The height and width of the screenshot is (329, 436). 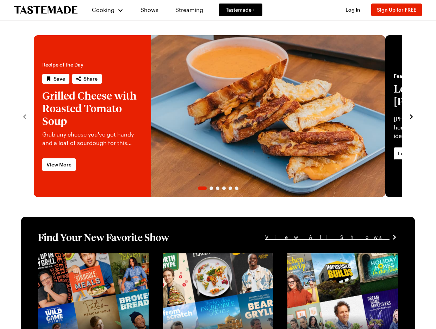 What do you see at coordinates (210, 116) in the screenshot?
I see `div: 1 / 6` at bounding box center [210, 116].